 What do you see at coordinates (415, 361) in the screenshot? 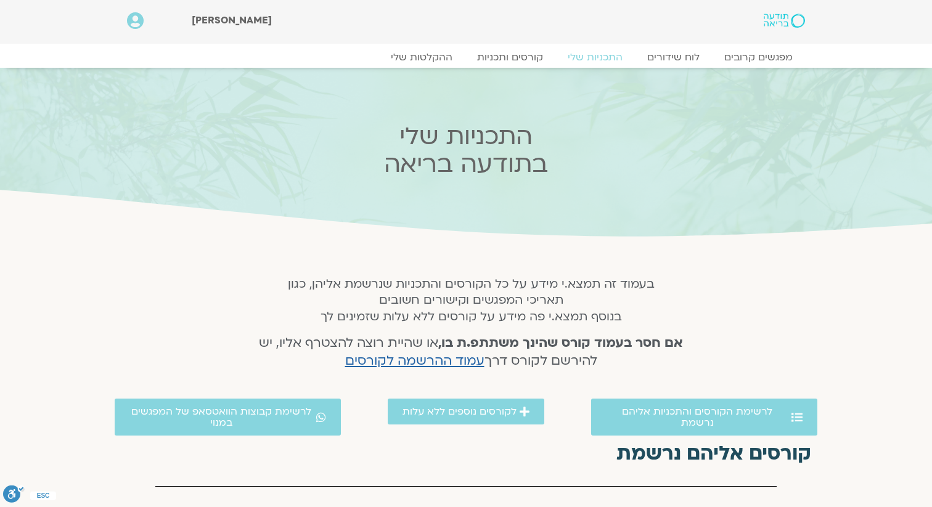
I see `a: עמוד ההרשמה לקורסים` at bounding box center [415, 361].